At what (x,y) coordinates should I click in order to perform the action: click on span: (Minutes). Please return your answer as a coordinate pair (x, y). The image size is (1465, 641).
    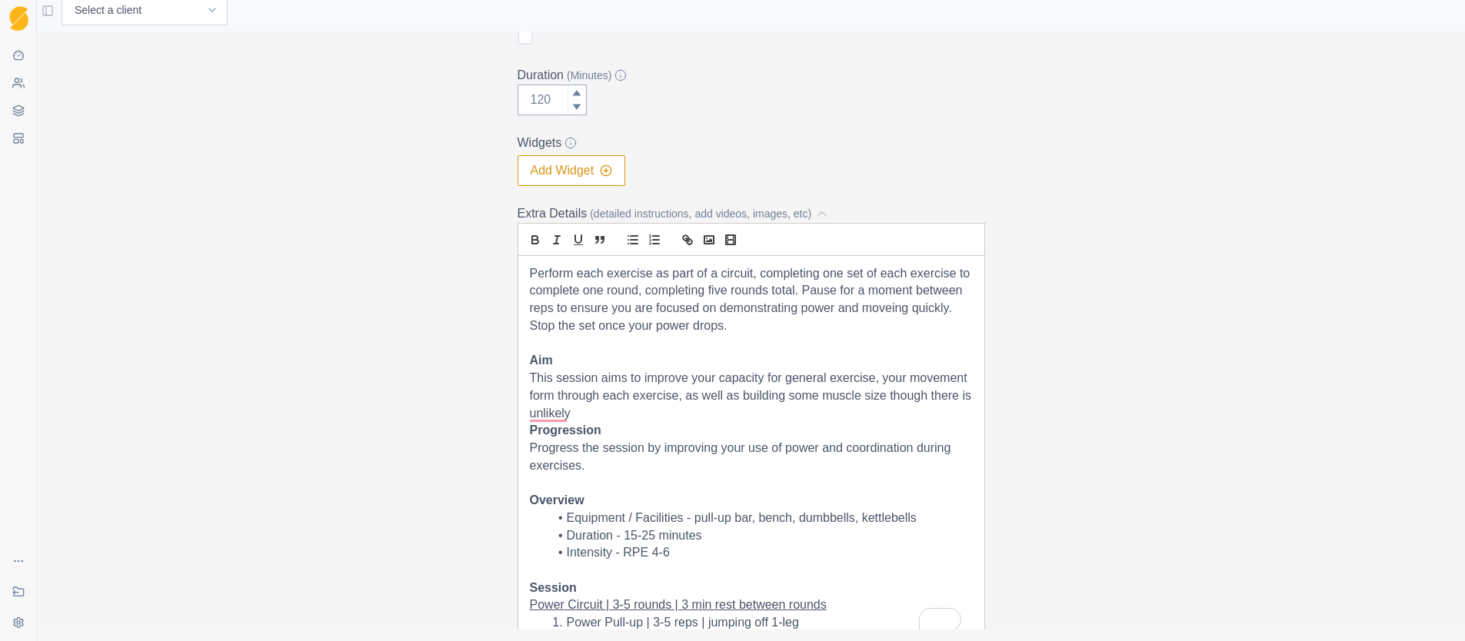
    Looking at the image, I should click on (589, 75).